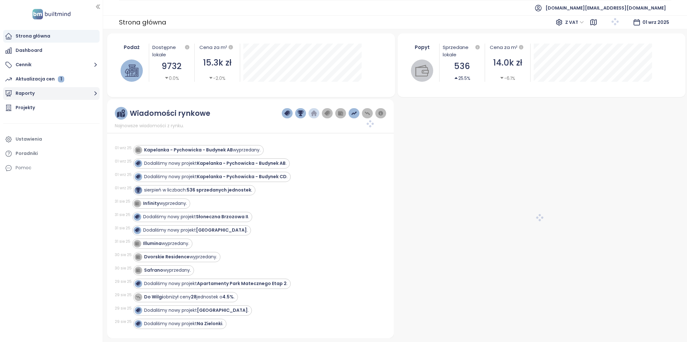 The width and height of the screenshot is (687, 342). What do you see at coordinates (172, 51) in the screenshot?
I see `div: Dostępne lokale` at bounding box center [172, 51].